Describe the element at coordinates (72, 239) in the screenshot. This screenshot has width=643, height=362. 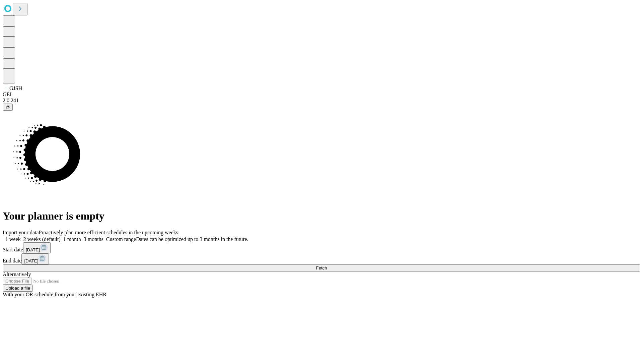
I see `span: 1 month` at that location.